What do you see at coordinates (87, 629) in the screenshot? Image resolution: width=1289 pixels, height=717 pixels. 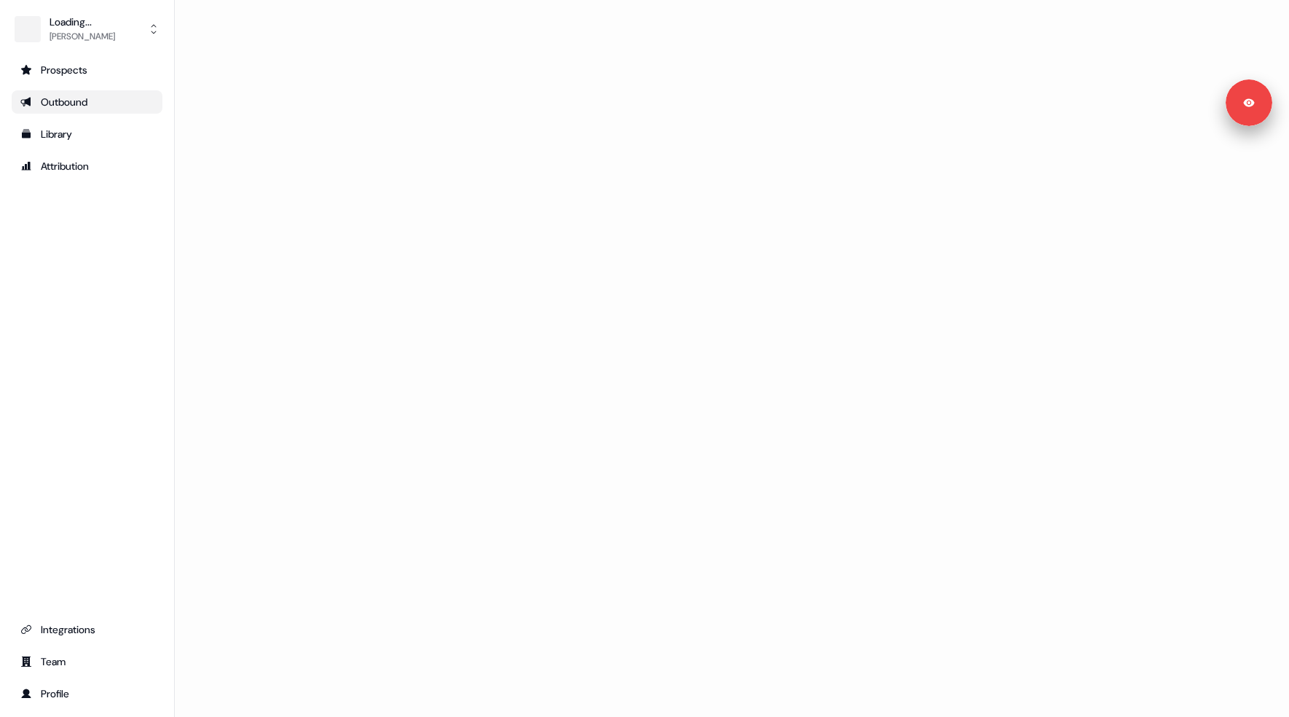 I see `a: Go to integrations` at bounding box center [87, 629].